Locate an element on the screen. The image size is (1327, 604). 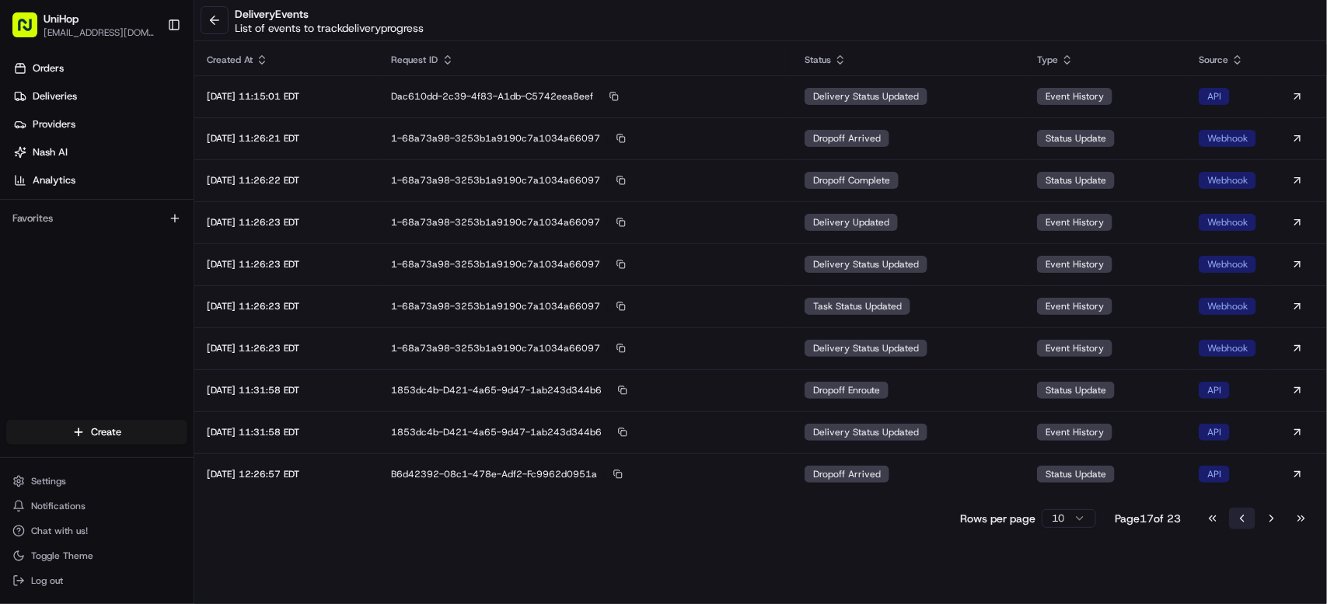
span: delivery updated is located at coordinates (851, 222).